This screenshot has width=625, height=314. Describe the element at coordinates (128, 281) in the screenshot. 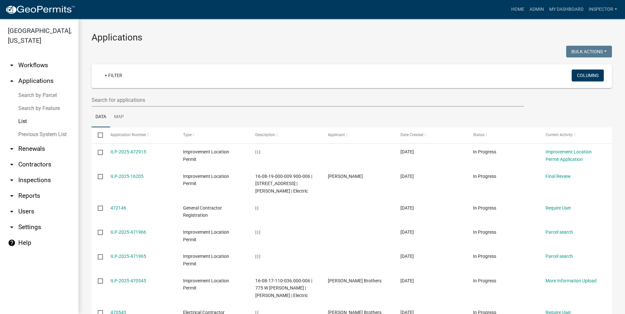

I see `a: ILP-2025-470545` at that location.